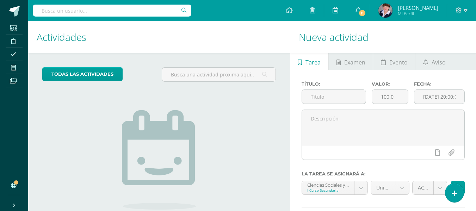  I want to click on a: todas las Actividades, so click(82, 74).